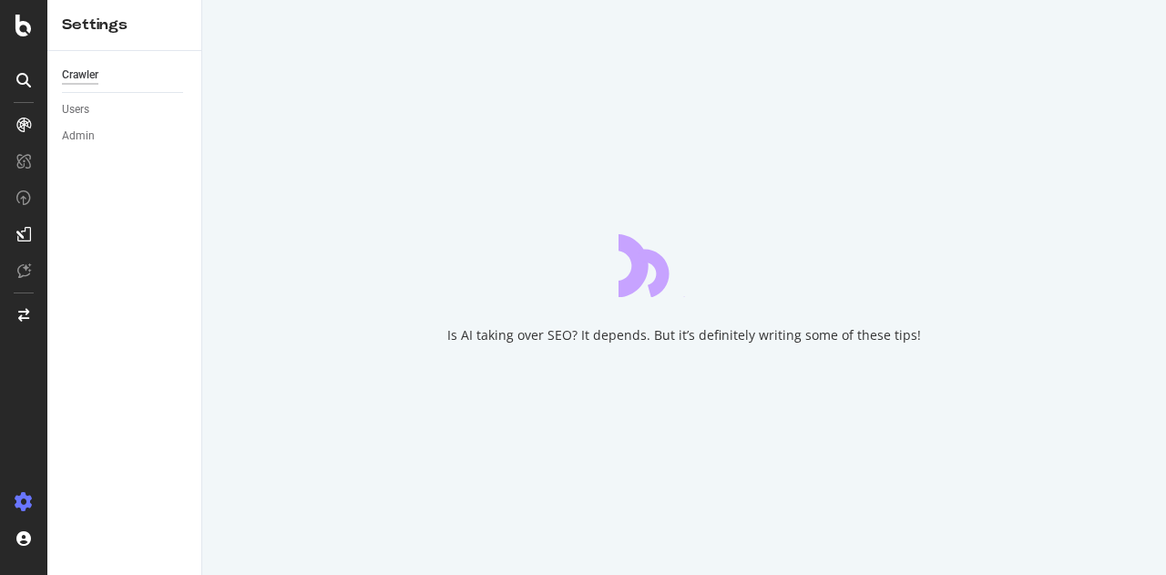 This screenshot has height=575, width=1166. What do you see at coordinates (76, 109) in the screenshot?
I see `div: Users` at bounding box center [76, 109].